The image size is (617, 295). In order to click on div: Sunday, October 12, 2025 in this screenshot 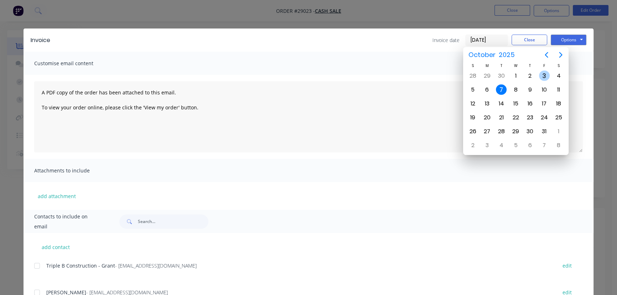, I will do `click(473, 104)`.